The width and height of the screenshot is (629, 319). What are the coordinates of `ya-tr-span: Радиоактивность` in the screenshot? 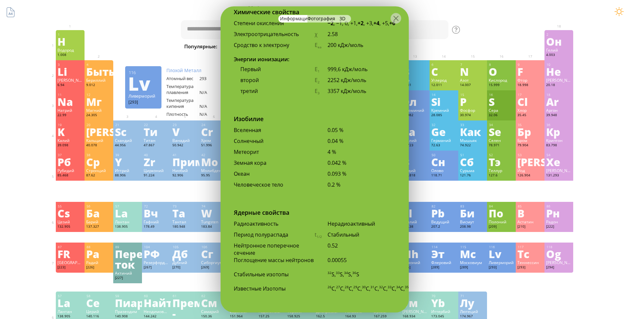 It's located at (256, 224).